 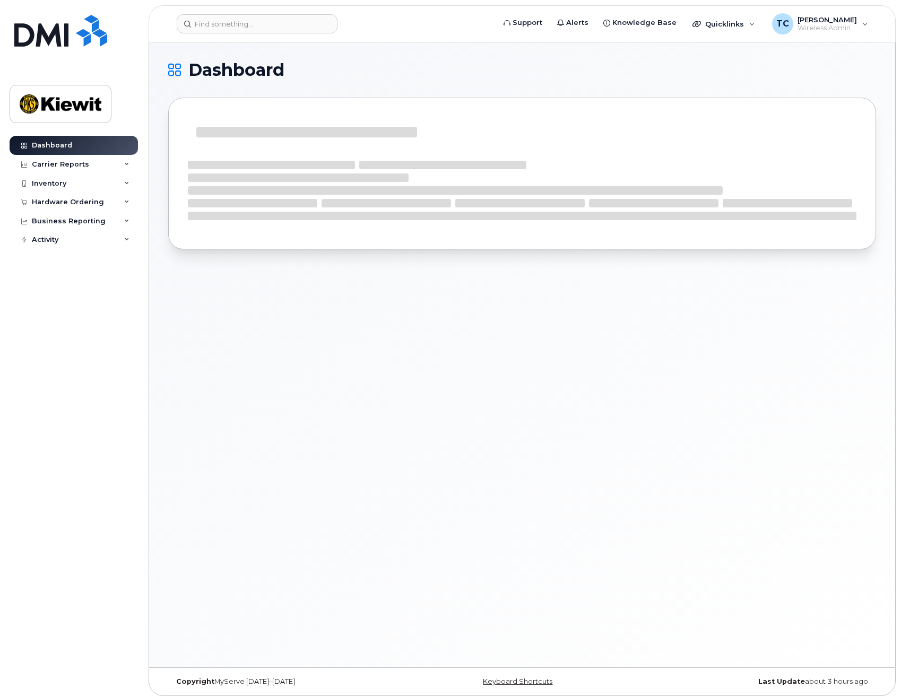 I want to click on a: Keyboard Shortcuts, so click(x=518, y=682).